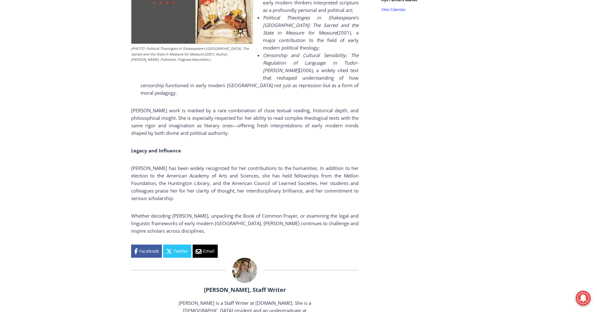  What do you see at coordinates (311, 40) in the screenshot?
I see `span: (2001), a major contribution to the field of early modern political theology;` at bounding box center [311, 40].